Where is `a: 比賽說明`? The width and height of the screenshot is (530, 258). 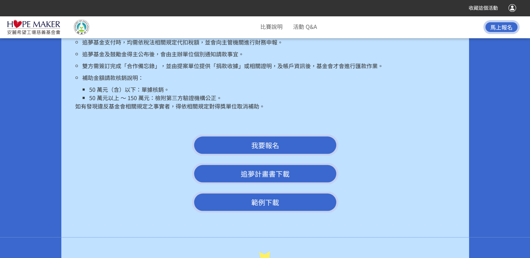 a: 比賽說明 is located at coordinates (271, 26).